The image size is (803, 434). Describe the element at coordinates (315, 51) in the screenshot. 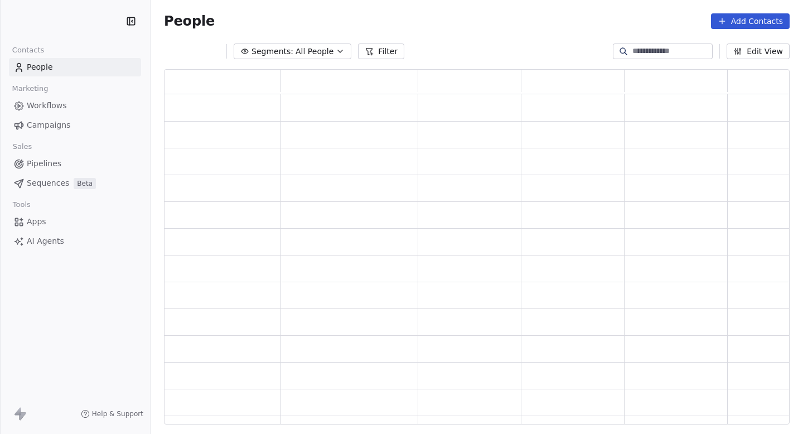

I see `span: All People` at that location.